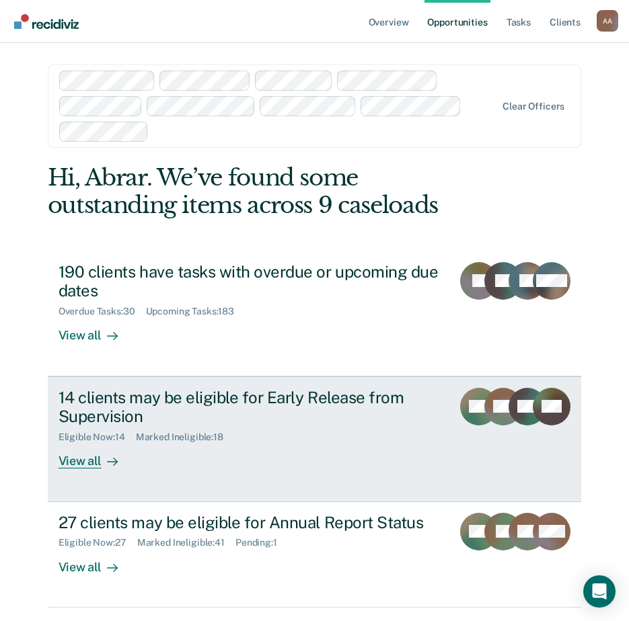  What do you see at coordinates (262, 543) in the screenshot?
I see `div: Pending : 1` at bounding box center [262, 543].